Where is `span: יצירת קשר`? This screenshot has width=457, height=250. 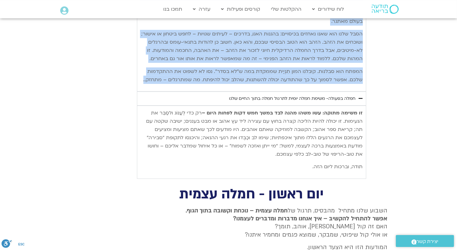
span: יצירת קשר is located at coordinates (427, 242).